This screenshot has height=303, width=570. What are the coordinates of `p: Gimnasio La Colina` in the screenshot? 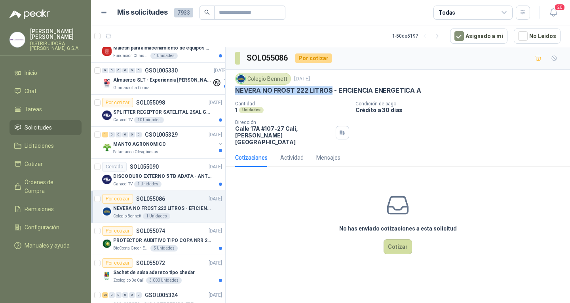 It's located at (131, 88).